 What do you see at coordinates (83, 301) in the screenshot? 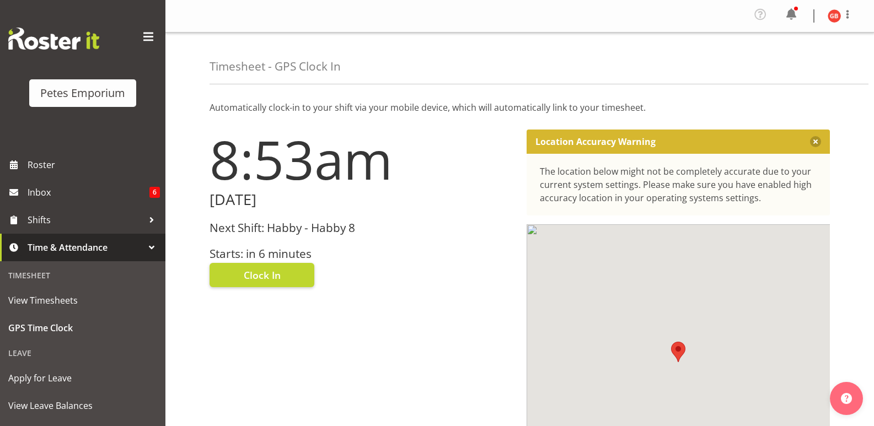
I see `a: View Timesheets` at bounding box center [83, 301].